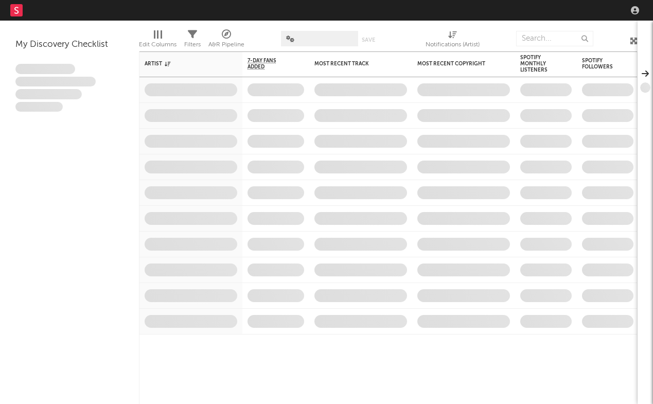  Describe the element at coordinates (56, 82) in the screenshot. I see `span: Integer aliquet in purus et` at that location.